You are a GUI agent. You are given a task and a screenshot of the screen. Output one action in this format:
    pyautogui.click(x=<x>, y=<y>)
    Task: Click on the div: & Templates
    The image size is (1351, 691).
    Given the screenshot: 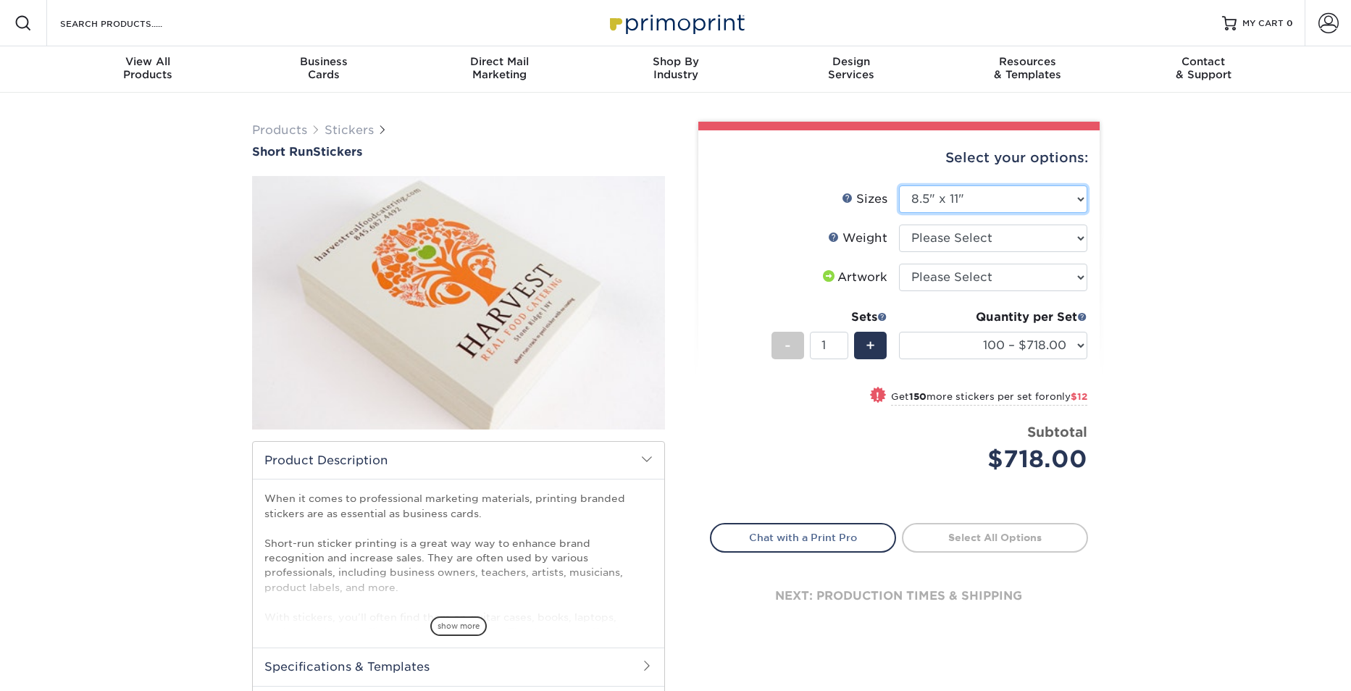 What is the action you would take?
    pyautogui.click(x=1028, y=68)
    